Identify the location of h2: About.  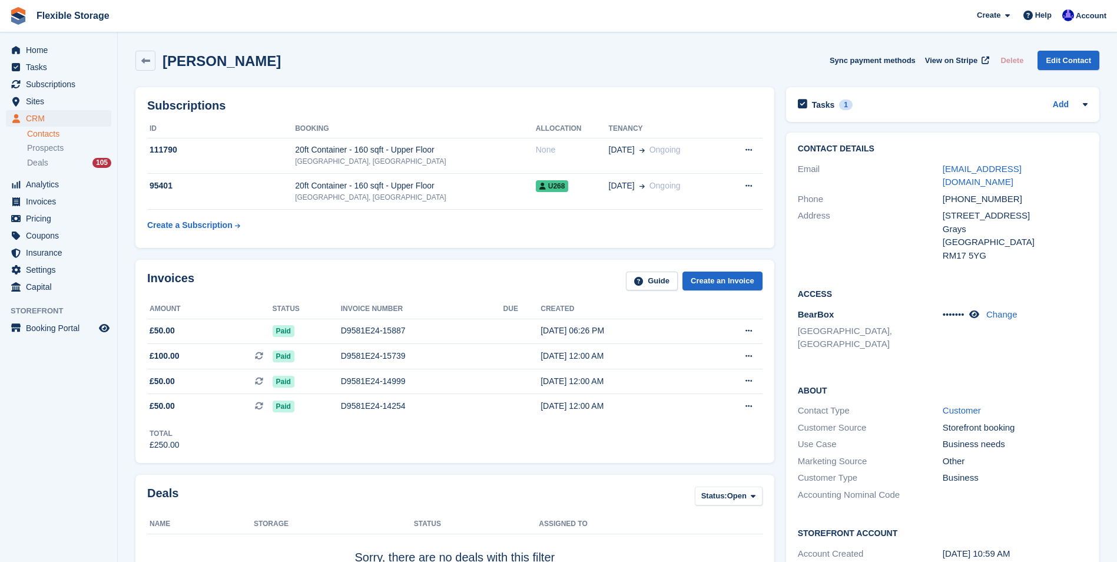
(943, 390).